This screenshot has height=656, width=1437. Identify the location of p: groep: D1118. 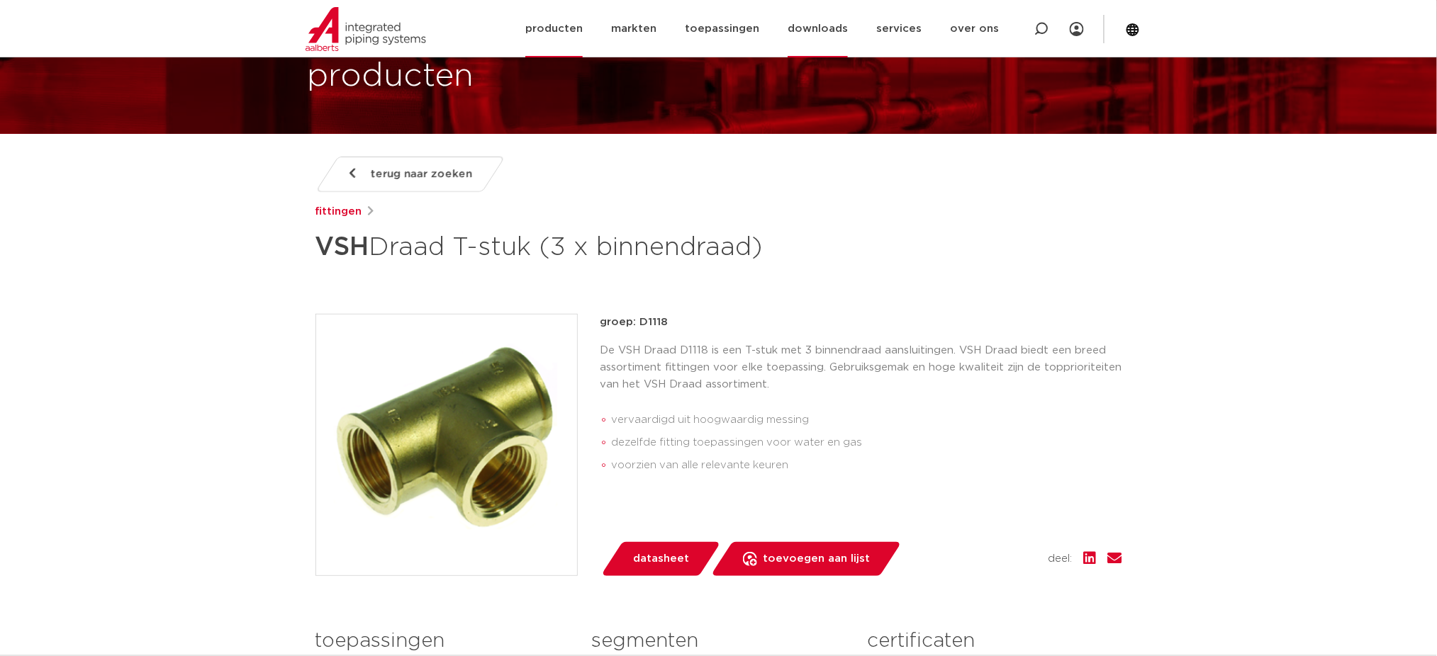
(861, 323).